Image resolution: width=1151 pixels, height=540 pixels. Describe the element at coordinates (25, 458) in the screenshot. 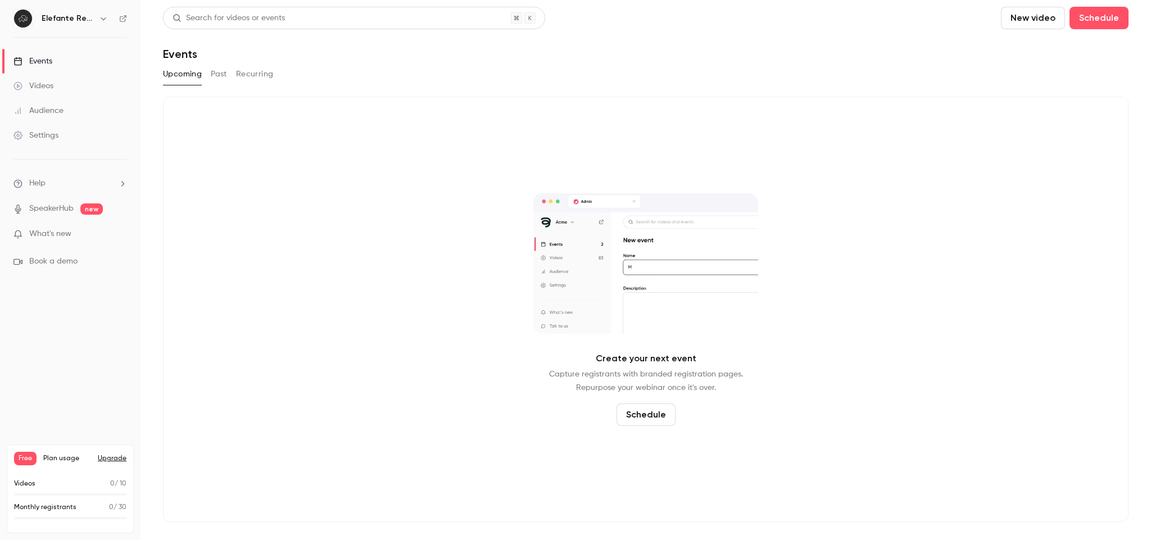

I see `span: Free` at that location.